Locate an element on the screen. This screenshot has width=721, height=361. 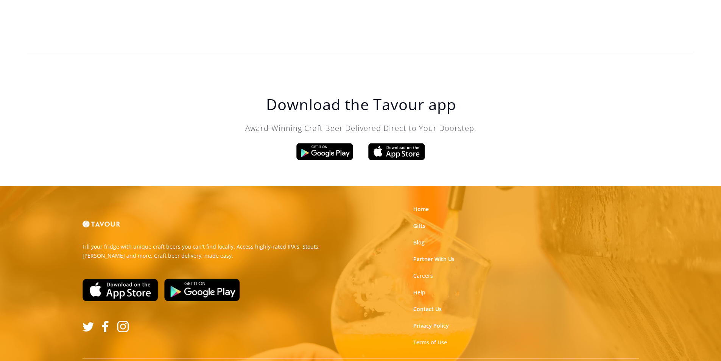
h1: Download the Tavour app is located at coordinates (361, 104).